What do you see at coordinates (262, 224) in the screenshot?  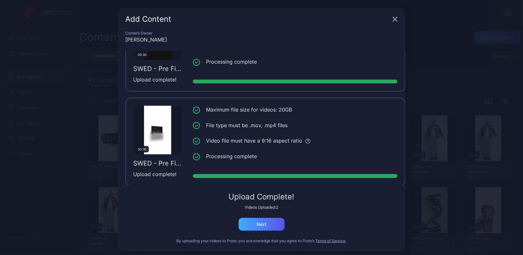 I see `button: Next` at bounding box center [262, 224].